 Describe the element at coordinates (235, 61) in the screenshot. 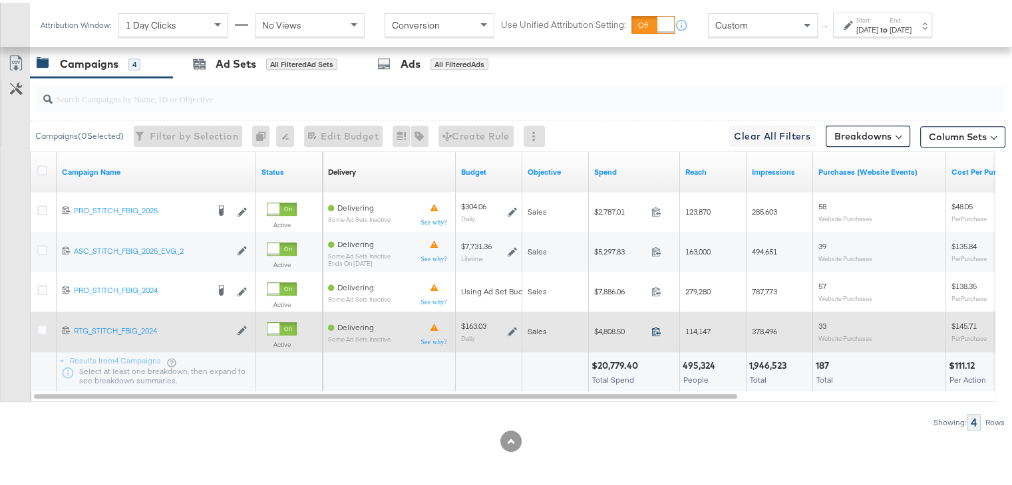

I see `div: Ad Sets` at that location.